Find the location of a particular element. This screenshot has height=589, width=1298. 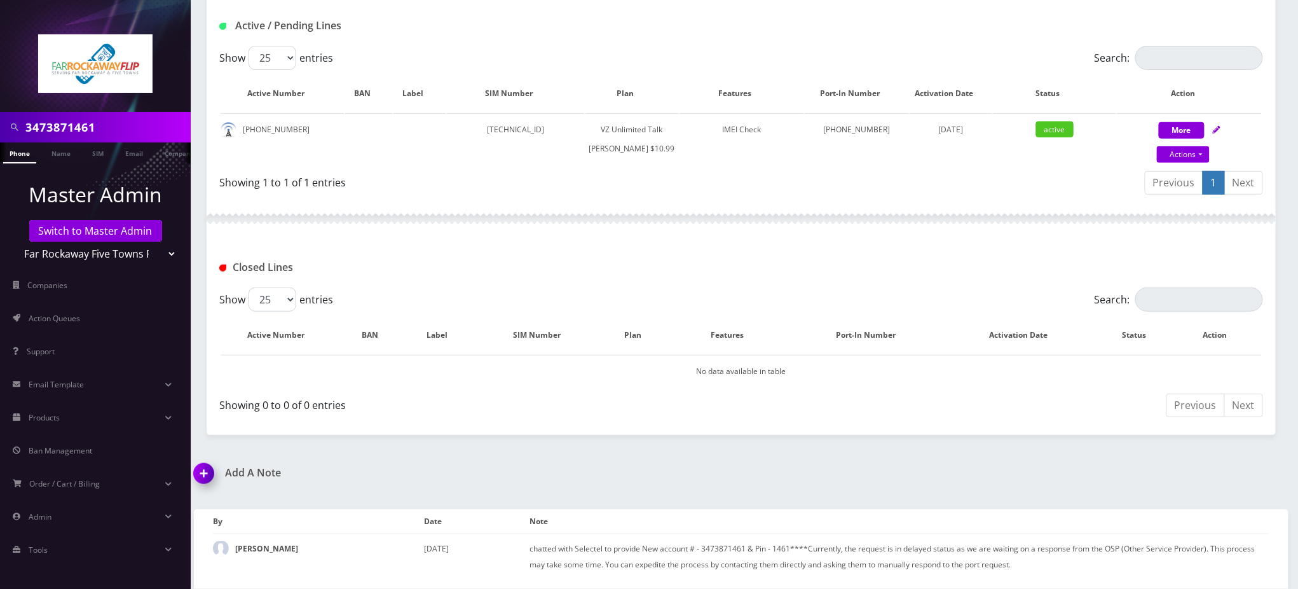

span: Companies is located at coordinates (48, 285).